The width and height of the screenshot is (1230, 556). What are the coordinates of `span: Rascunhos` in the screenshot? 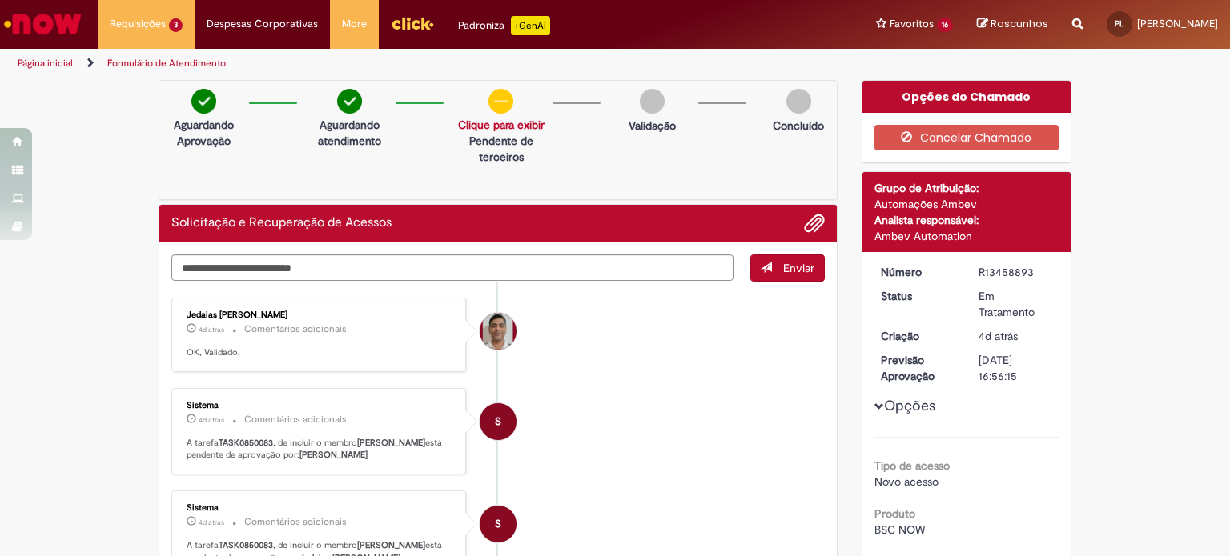 It's located at (1019, 23).